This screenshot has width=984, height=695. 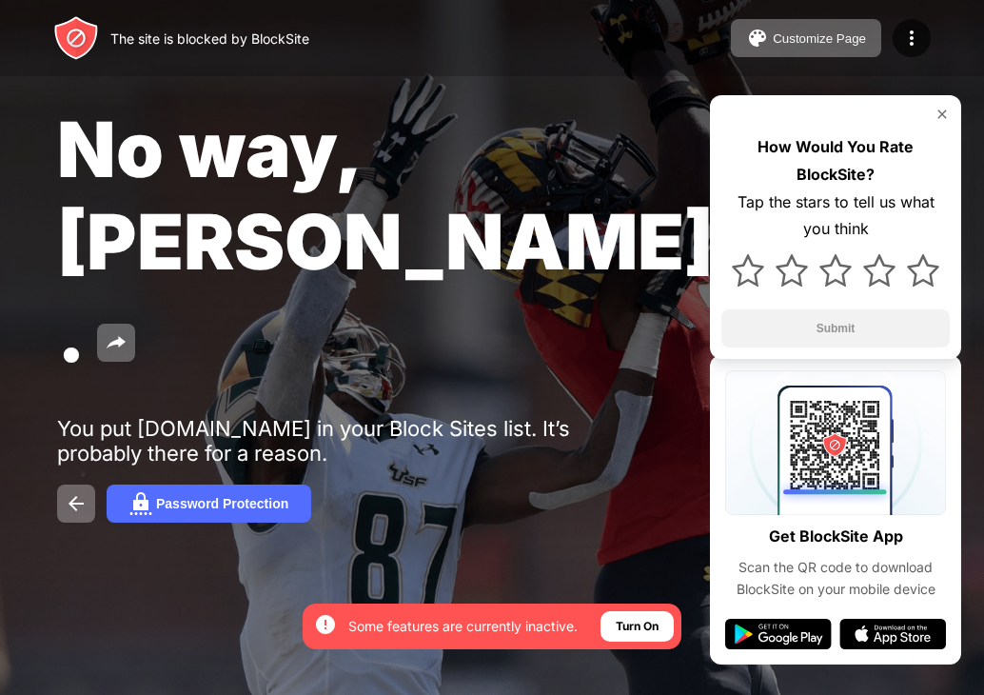 I want to click on button: Password Protection, so click(x=208, y=503).